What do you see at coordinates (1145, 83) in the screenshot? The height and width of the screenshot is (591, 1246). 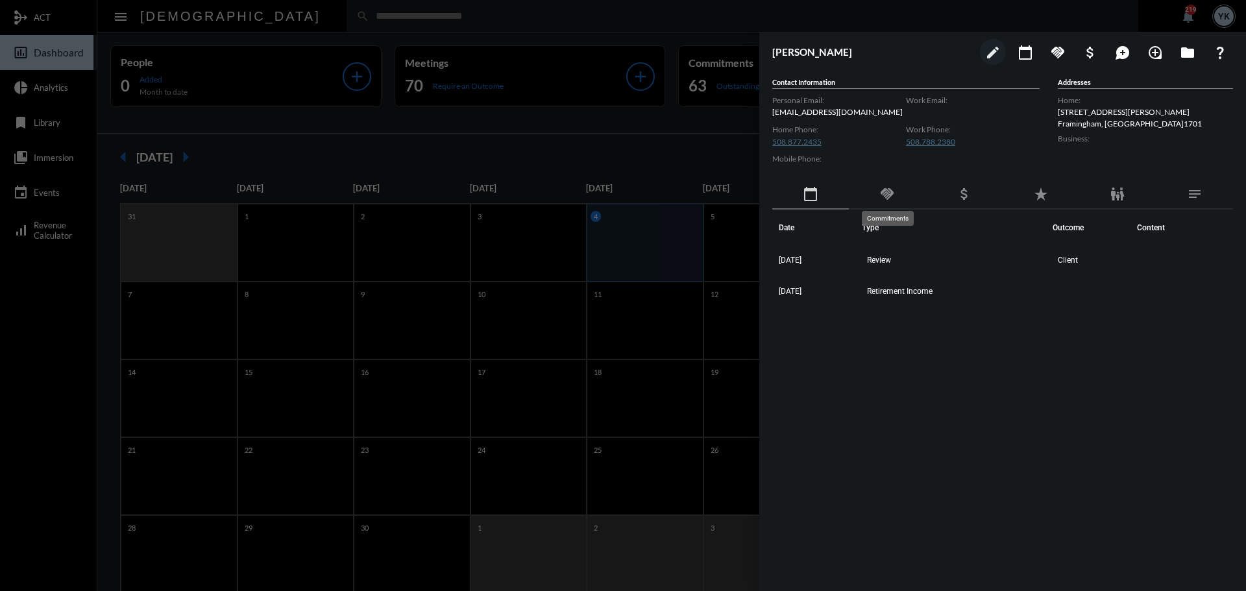 I see `h5: Addresses` at bounding box center [1145, 83].